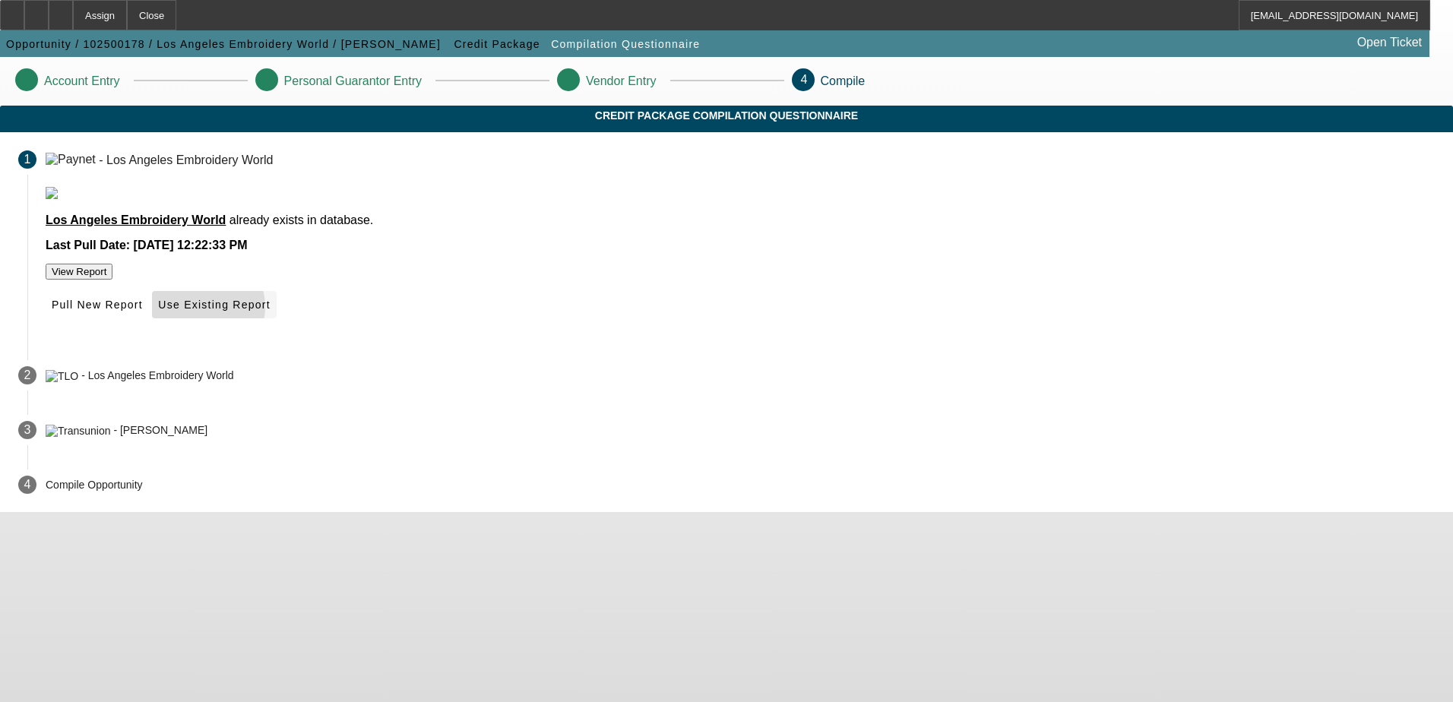 The width and height of the screenshot is (1453, 702). I want to click on a: Open Ticket, so click(1389, 43).